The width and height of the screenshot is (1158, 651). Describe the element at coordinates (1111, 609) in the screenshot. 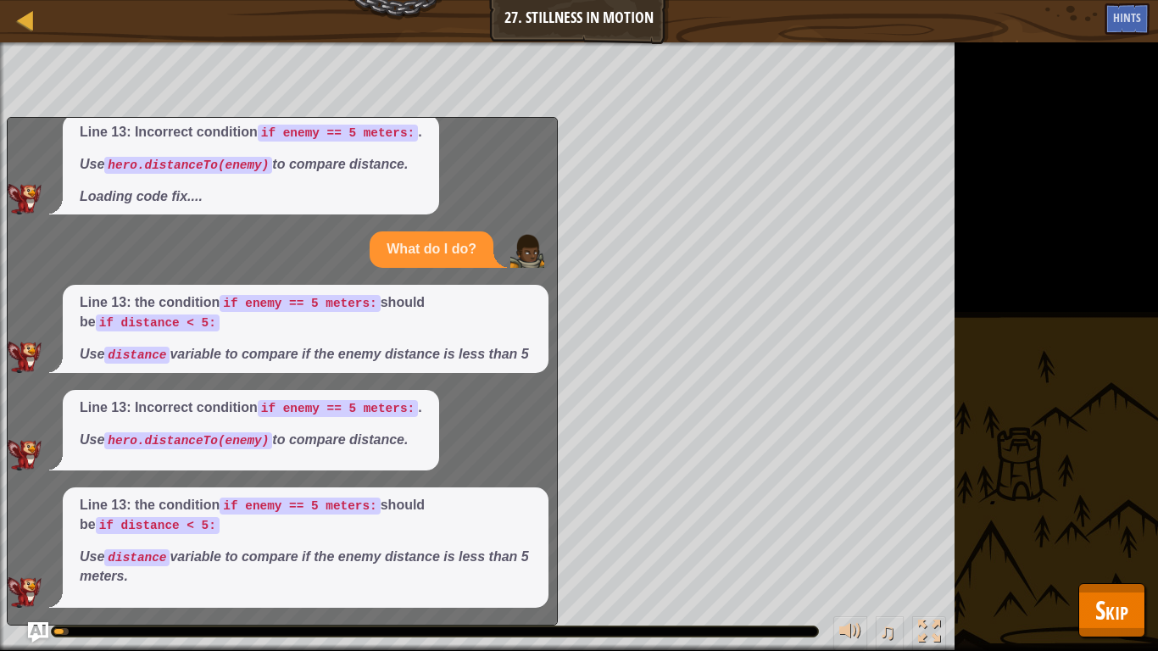

I see `span: Skip` at that location.